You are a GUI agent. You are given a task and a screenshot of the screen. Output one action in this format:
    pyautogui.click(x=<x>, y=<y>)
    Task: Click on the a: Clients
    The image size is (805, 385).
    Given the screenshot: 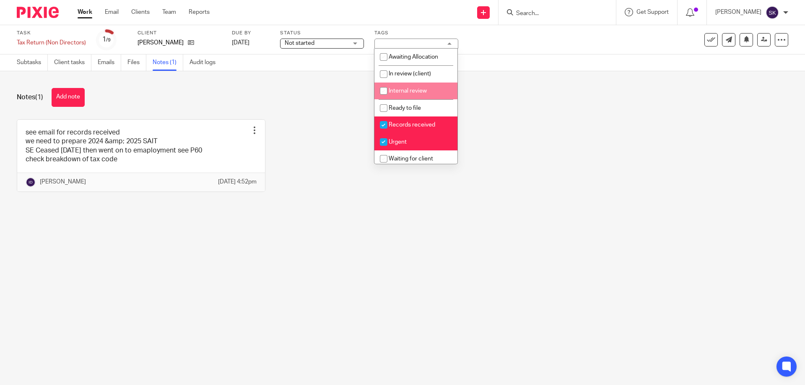 What is the action you would take?
    pyautogui.click(x=140, y=12)
    